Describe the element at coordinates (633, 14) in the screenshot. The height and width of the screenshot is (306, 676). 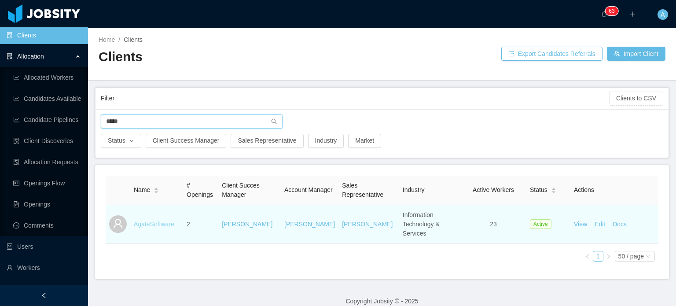
I see `i: icon: plus` at that location.